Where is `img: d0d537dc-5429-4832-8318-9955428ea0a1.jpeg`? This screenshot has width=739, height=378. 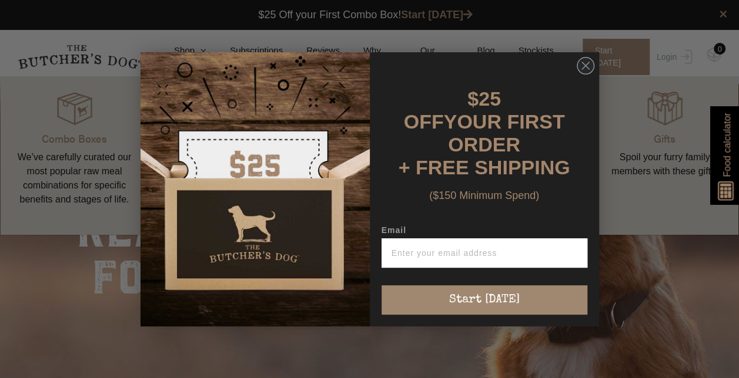
img: d0d537dc-5429-4832-8318-9955428ea0a1.jpeg is located at coordinates (255, 189).